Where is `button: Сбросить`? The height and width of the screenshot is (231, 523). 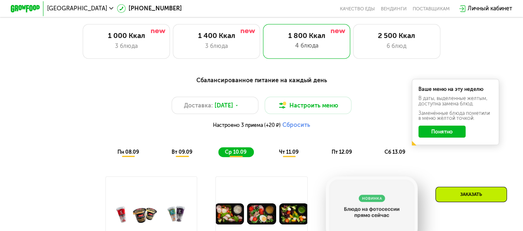
button: Сбросить is located at coordinates (296, 125).